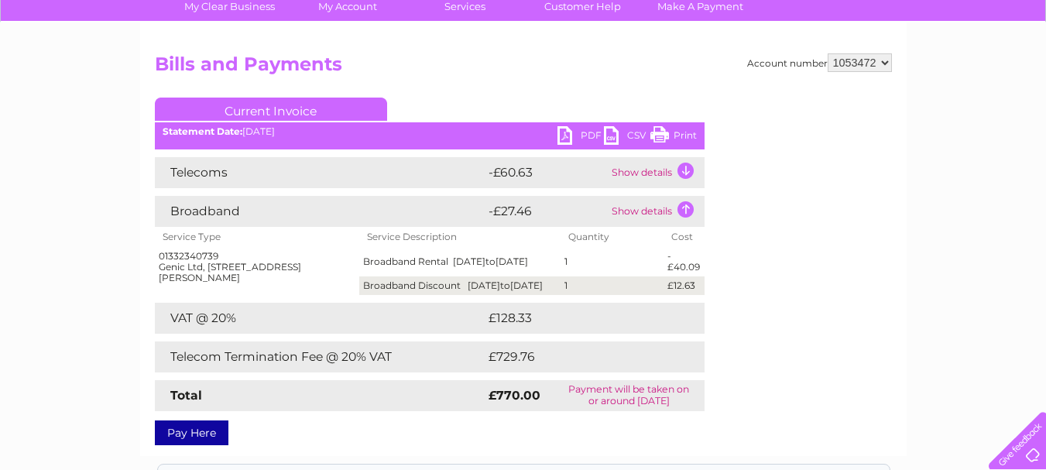 This screenshot has width=1046, height=470. What do you see at coordinates (271, 109) in the screenshot?
I see `a: Current Invoice` at bounding box center [271, 109].